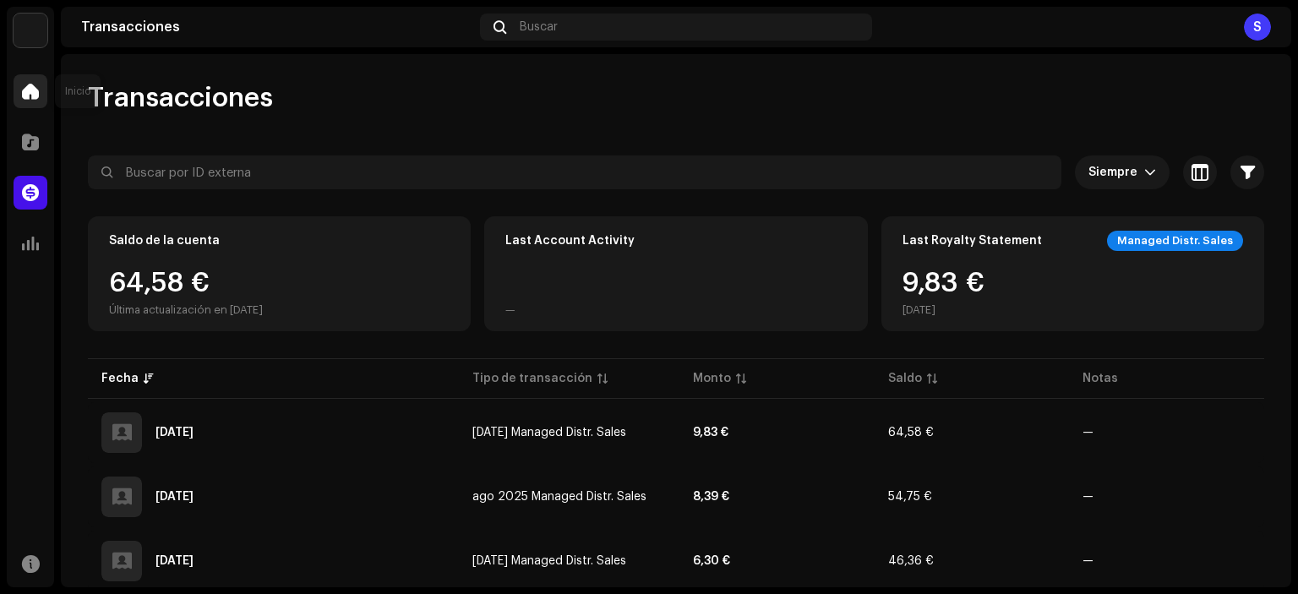 The height and width of the screenshot is (594, 1298). What do you see at coordinates (910, 497) in the screenshot?
I see `span: 54,75 €` at bounding box center [910, 497].